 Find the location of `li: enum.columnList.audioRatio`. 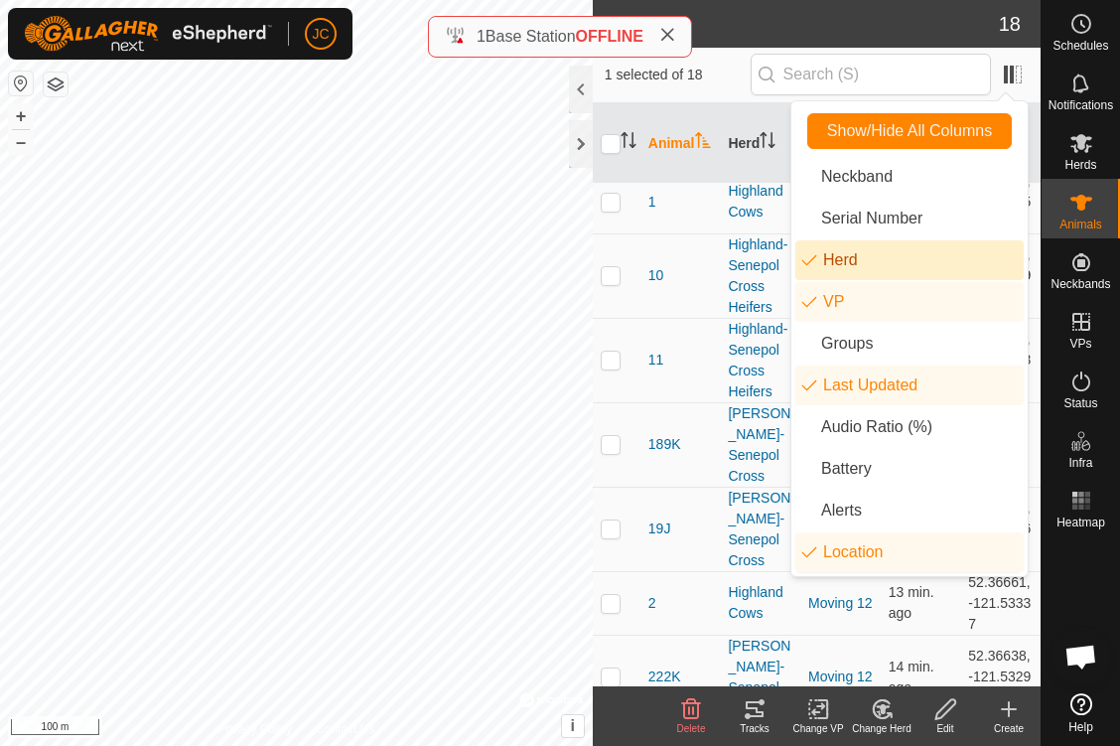

li: enum.columnList.audioRatio is located at coordinates (910, 427).